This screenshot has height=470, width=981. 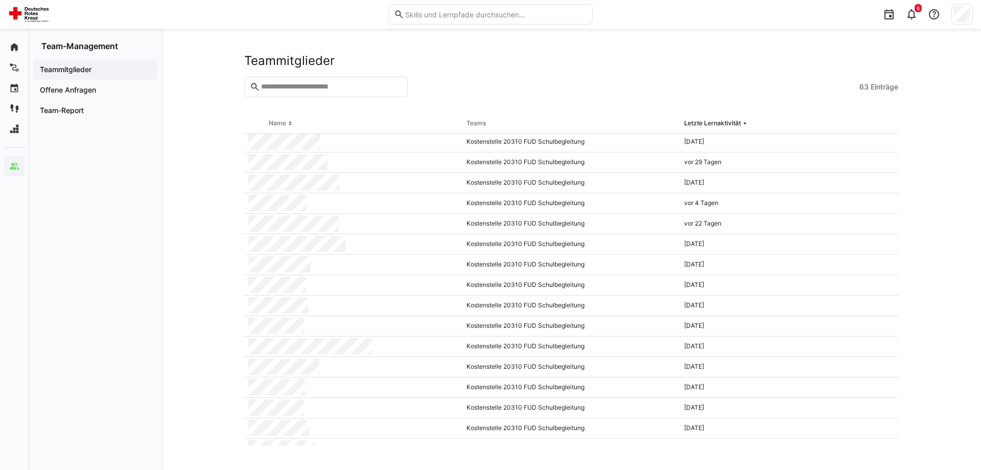 What do you see at coordinates (703, 223) in the screenshot?
I see `span: vor 22 Tagen` at bounding box center [703, 223].